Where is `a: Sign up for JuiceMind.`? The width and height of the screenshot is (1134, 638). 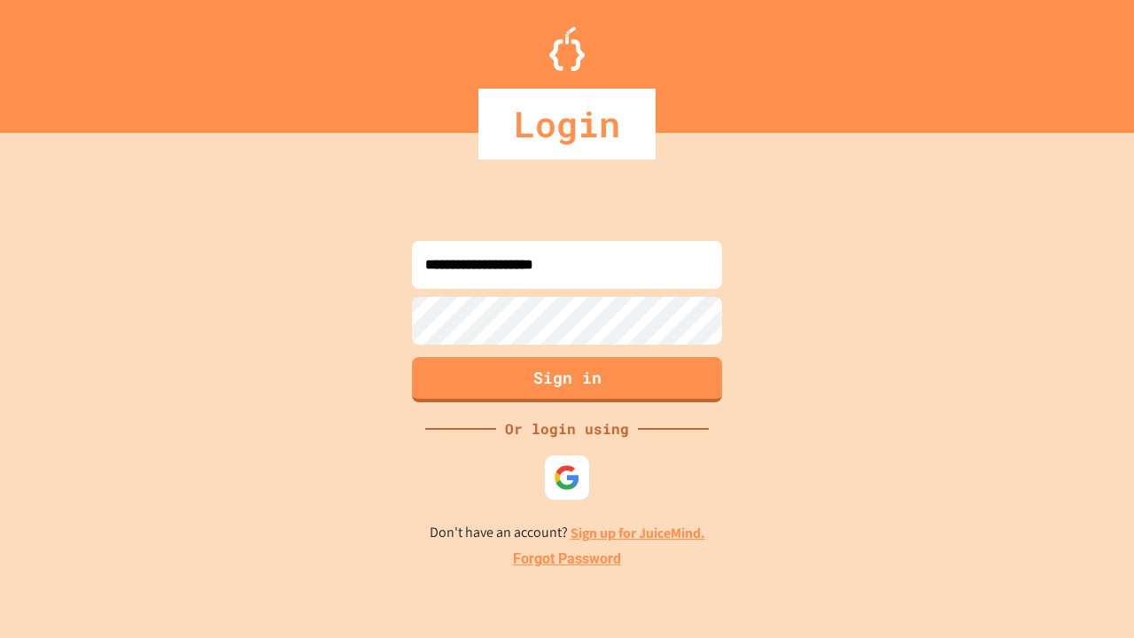
a: Sign up for JuiceMind. is located at coordinates (638, 532).